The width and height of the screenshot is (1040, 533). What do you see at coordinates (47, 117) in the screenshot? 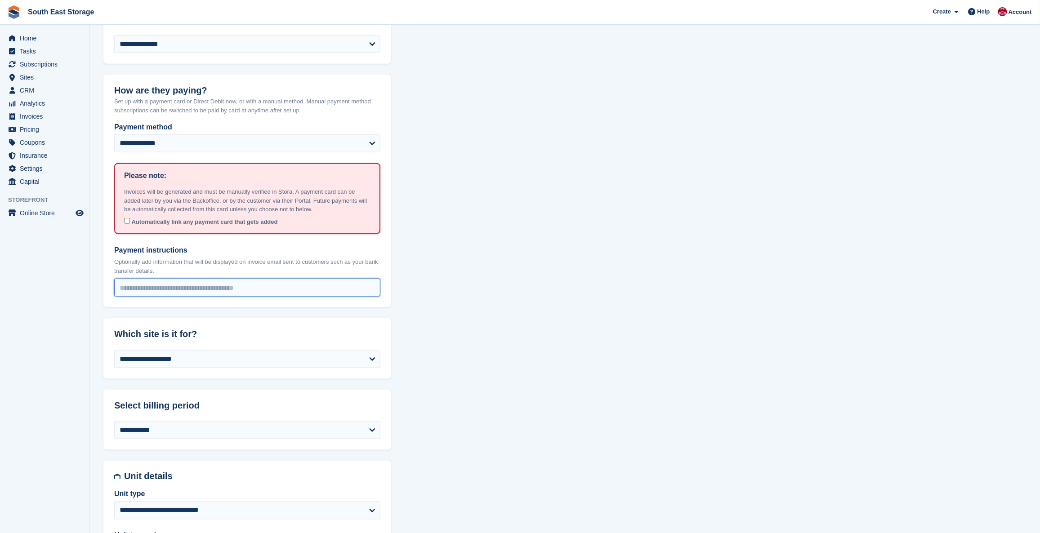
I see `span: Invoices` at bounding box center [47, 117].